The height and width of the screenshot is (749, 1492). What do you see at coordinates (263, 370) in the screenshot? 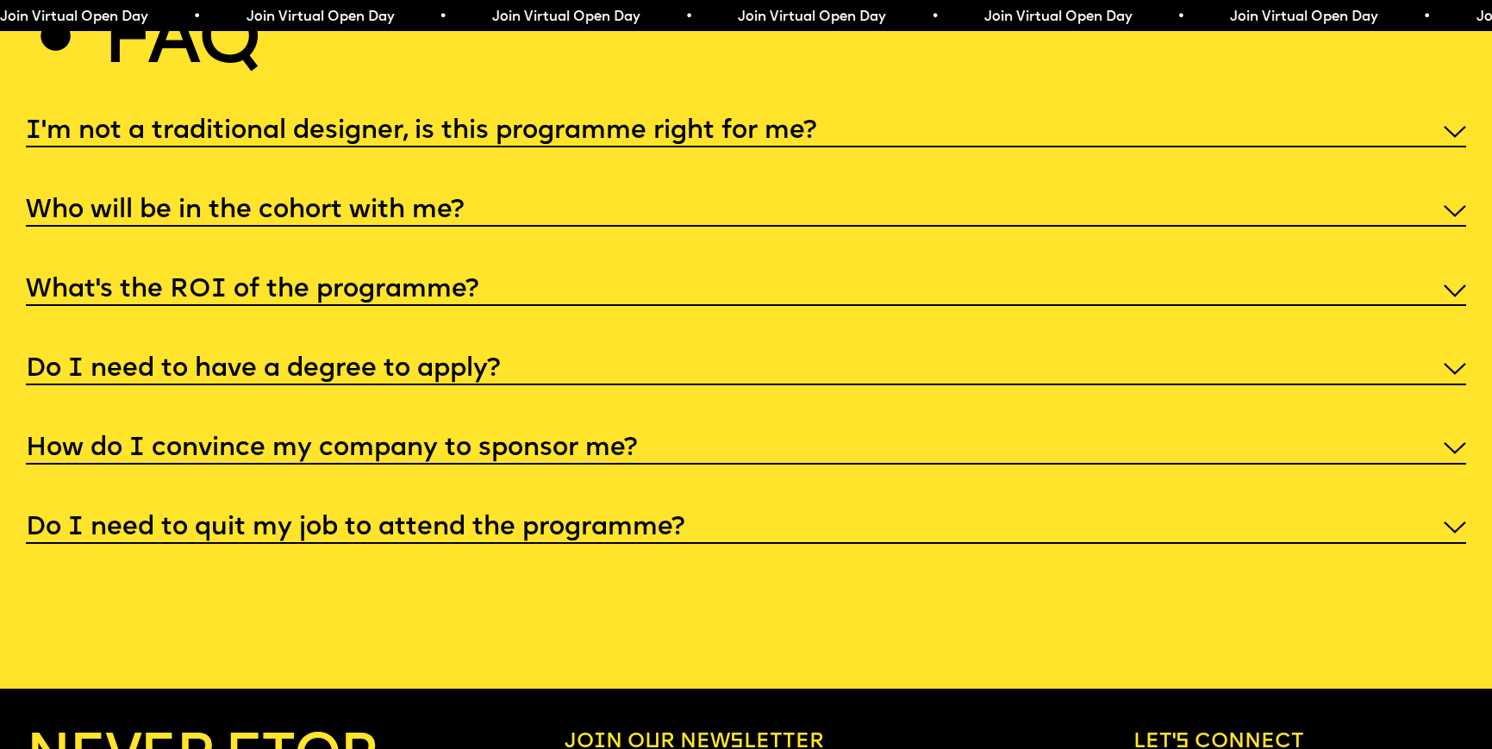
I see `h5: Do I need to have a degree to apply?` at bounding box center [263, 370].